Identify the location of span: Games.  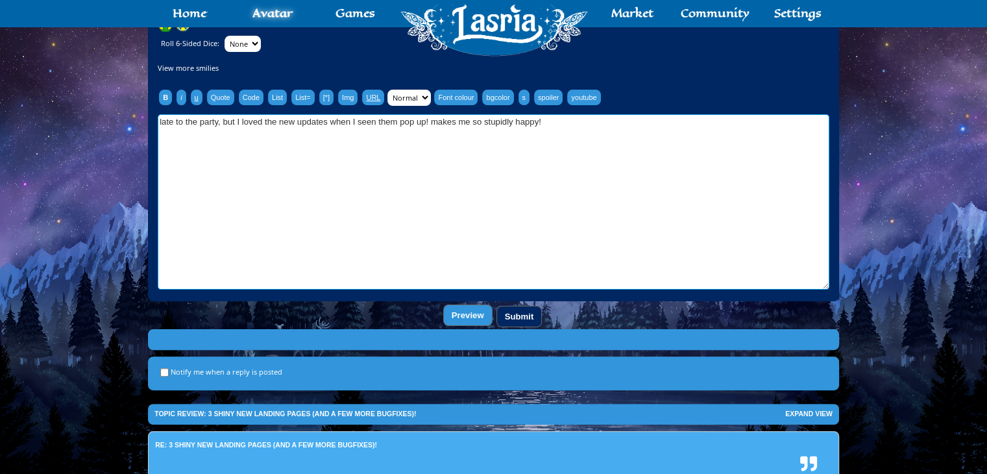
(354, 13).